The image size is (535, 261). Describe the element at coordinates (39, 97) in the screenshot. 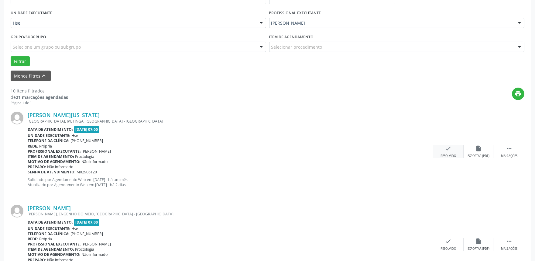

I see `div: de` at that location.